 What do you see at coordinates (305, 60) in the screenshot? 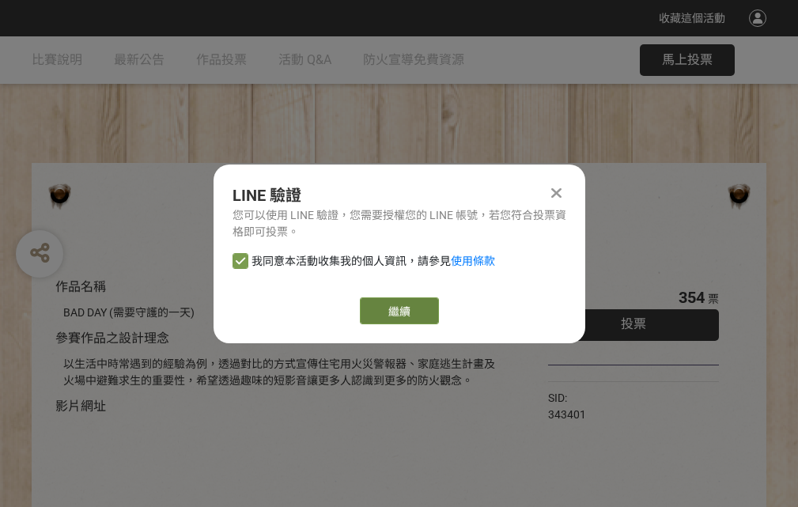
I see `a: 活動 Q&A` at bounding box center [305, 60].